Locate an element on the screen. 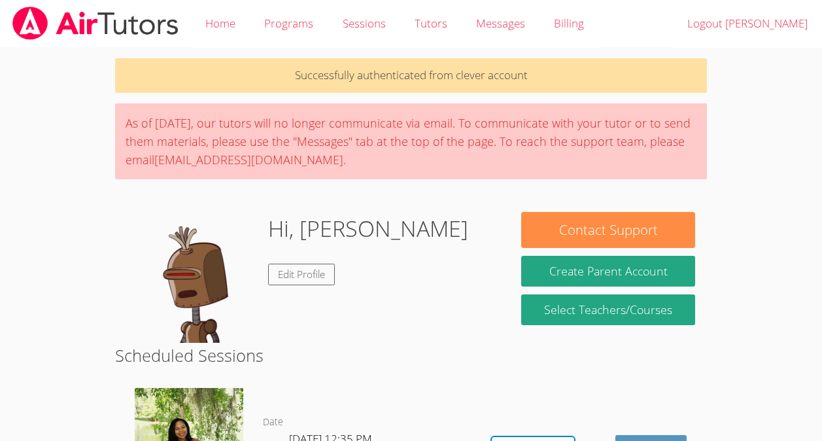  button: Contact Support is located at coordinates (608, 230).